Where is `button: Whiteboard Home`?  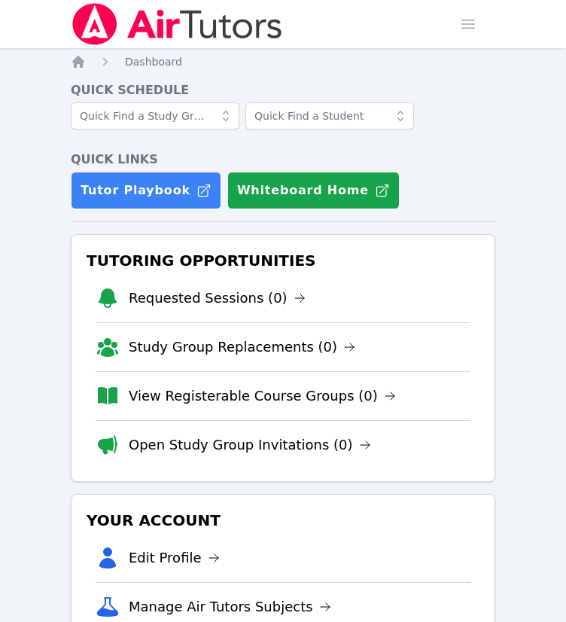
button: Whiteboard Home is located at coordinates (313, 190).